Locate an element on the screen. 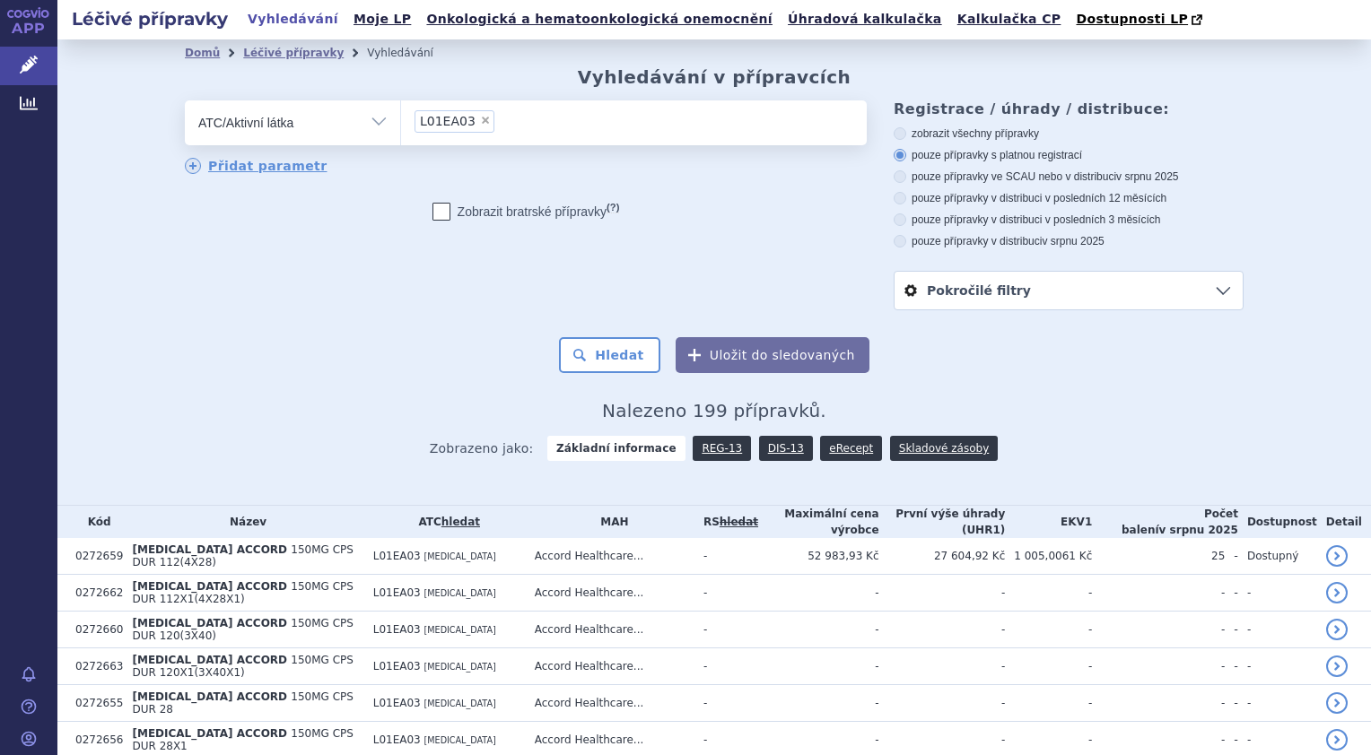  a: Dostupnosti LP is located at coordinates (1140, 20).